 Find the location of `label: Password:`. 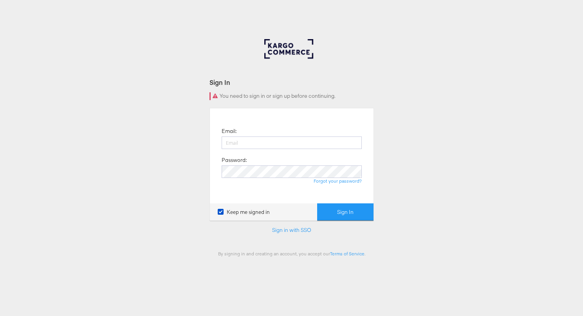

label: Password: is located at coordinates (234, 160).